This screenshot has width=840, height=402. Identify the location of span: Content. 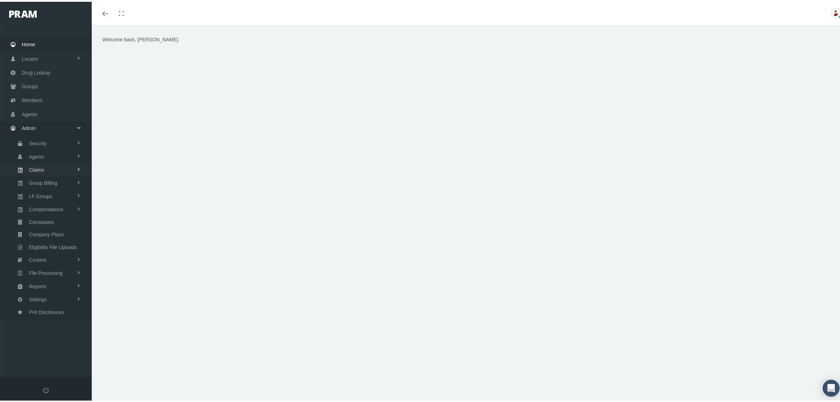
(37, 258).